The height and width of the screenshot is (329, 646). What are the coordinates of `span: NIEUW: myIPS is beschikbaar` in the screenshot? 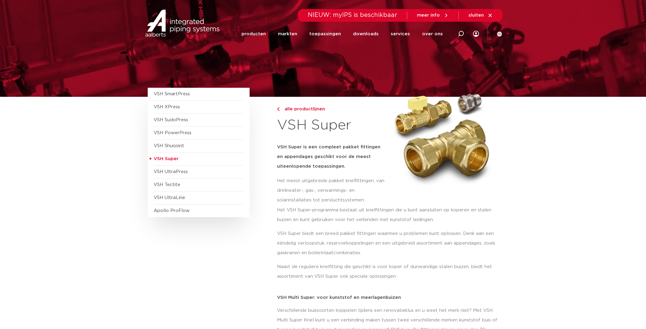 It's located at (353, 15).